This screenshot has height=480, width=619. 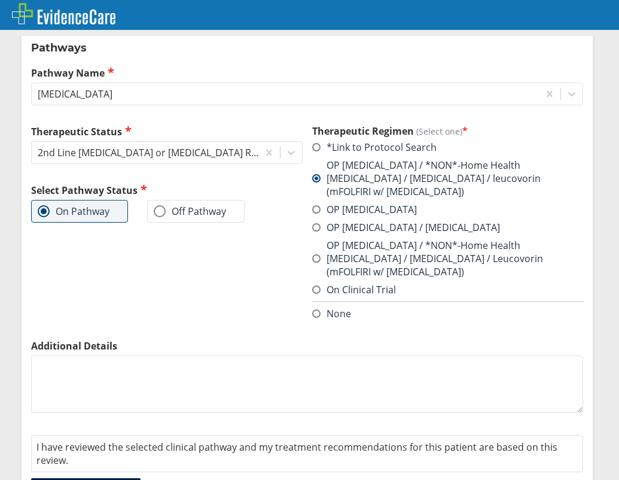 I want to click on h2: Pathways, so click(x=307, y=48).